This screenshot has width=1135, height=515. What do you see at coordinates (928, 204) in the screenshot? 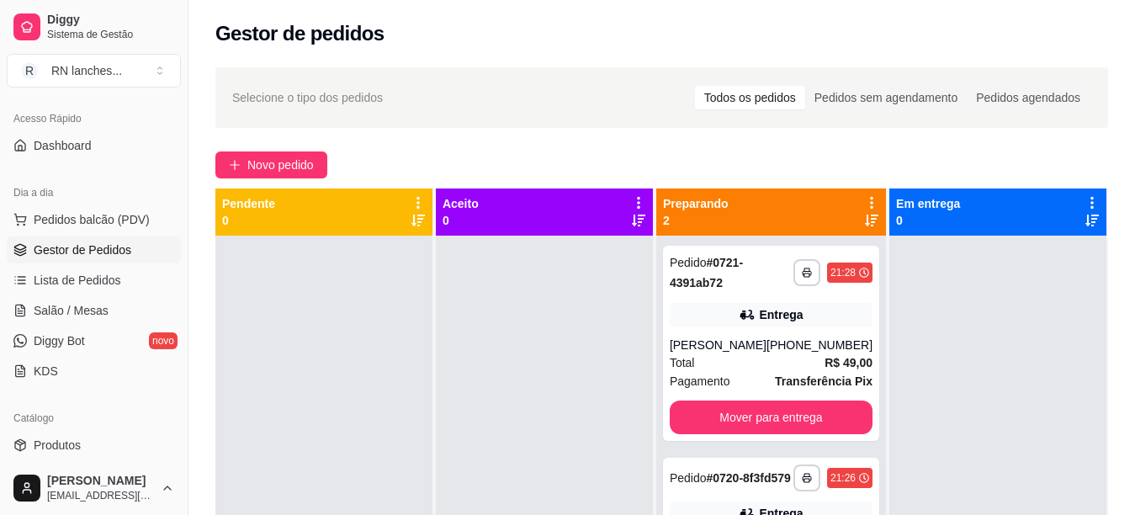
I see `p: Em entrega` at bounding box center [928, 204].